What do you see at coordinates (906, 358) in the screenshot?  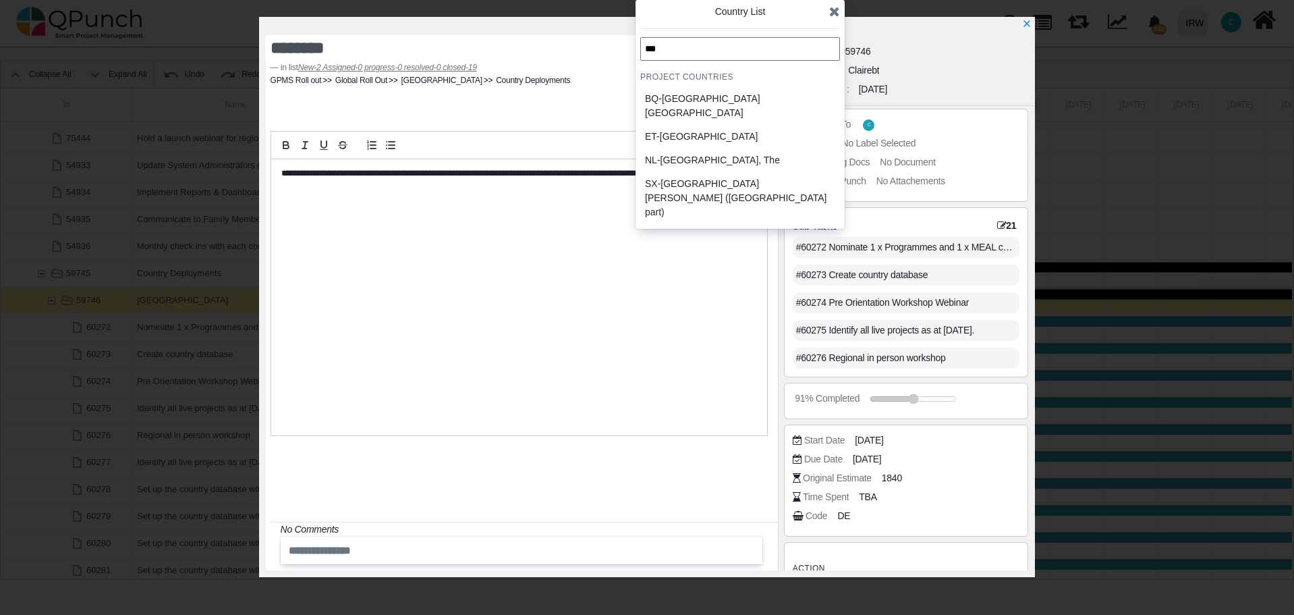 I see `div: #60276 Regional in person workshop` at bounding box center [906, 358].